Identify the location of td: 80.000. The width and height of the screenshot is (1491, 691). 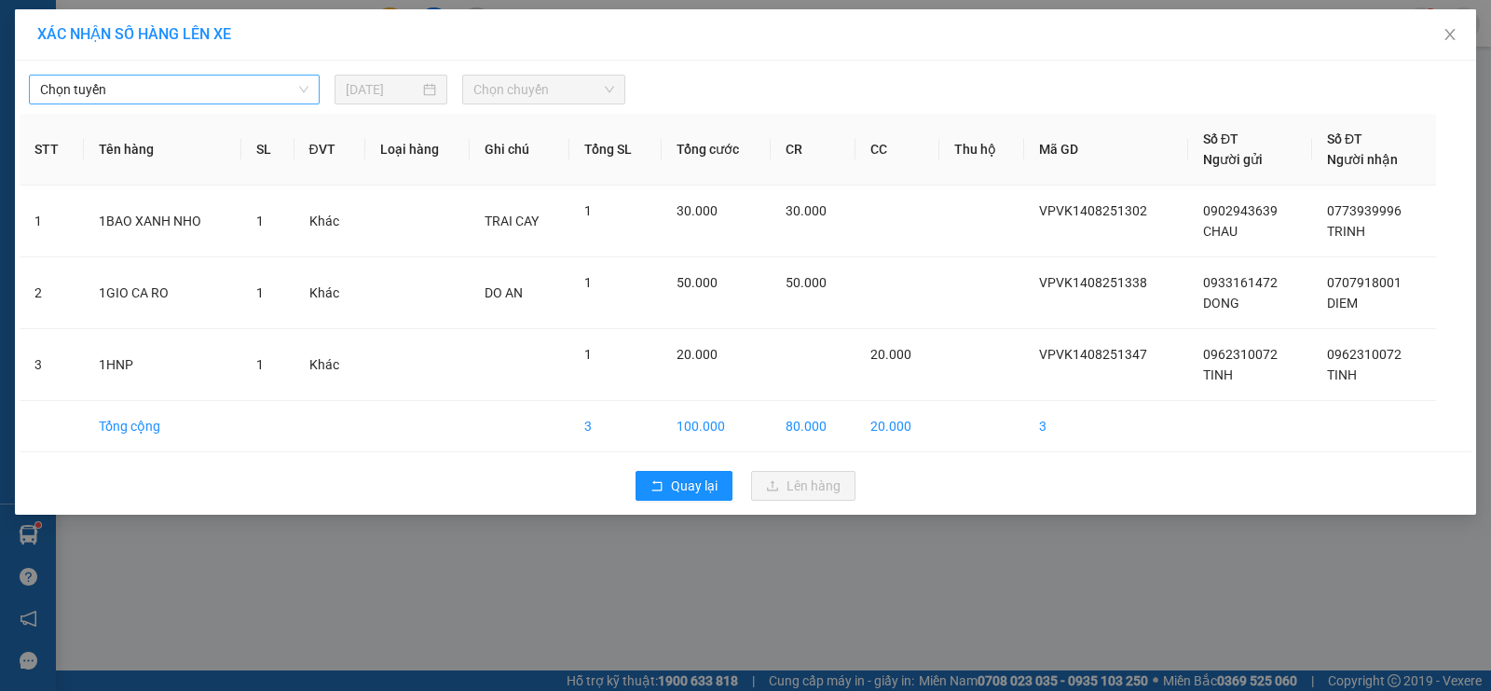
(813, 426).